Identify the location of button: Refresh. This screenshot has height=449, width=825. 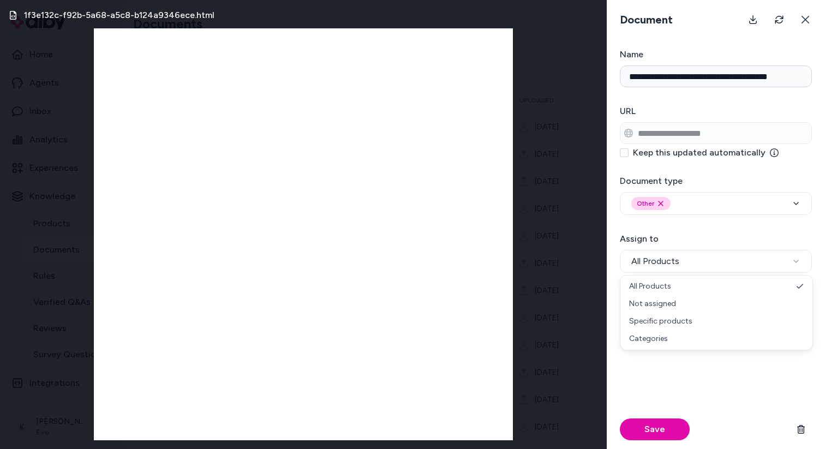
(779, 20).